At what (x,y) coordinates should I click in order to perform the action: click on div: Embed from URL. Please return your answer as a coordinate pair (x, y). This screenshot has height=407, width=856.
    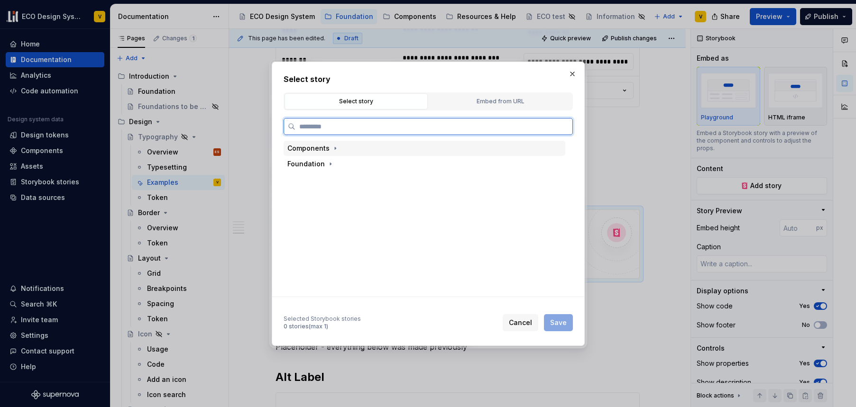
    Looking at the image, I should click on (500, 101).